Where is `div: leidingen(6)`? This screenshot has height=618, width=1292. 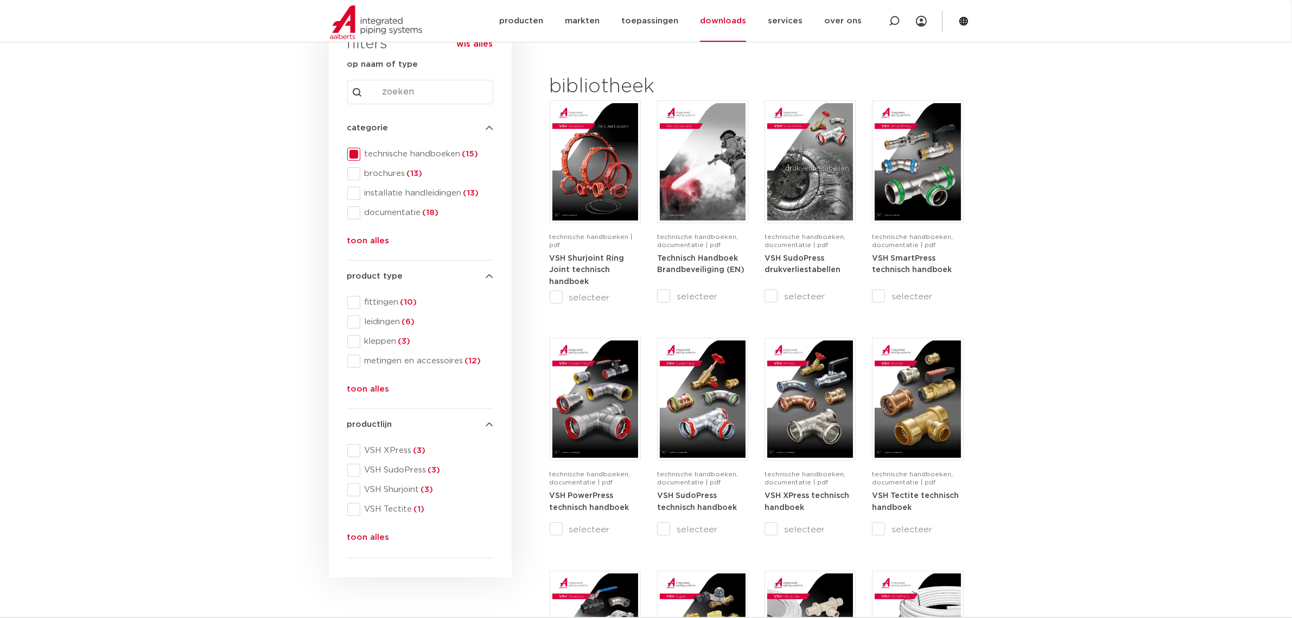 div: leidingen(6) is located at coordinates (420, 322).